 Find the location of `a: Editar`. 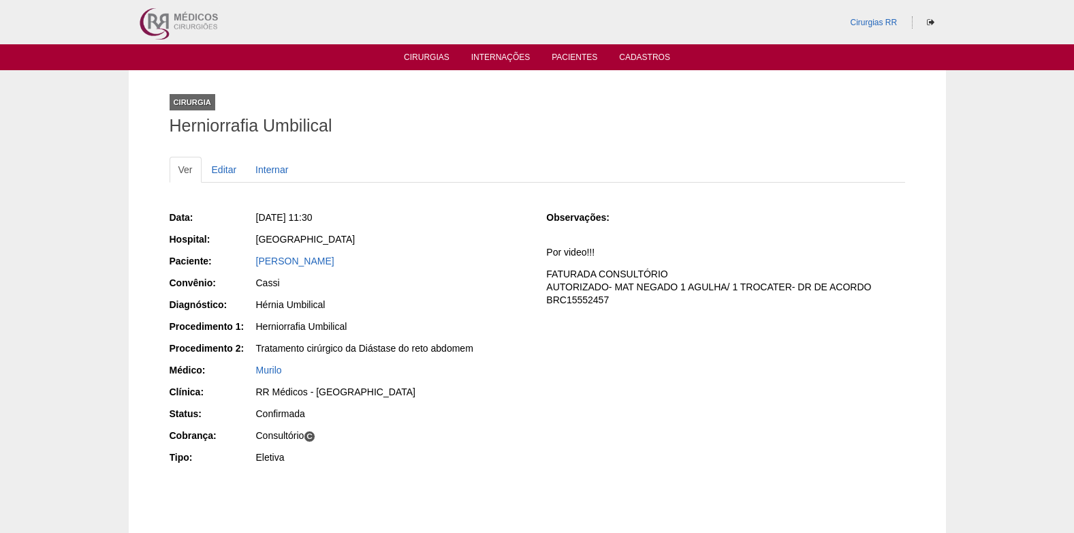

a: Editar is located at coordinates (224, 170).